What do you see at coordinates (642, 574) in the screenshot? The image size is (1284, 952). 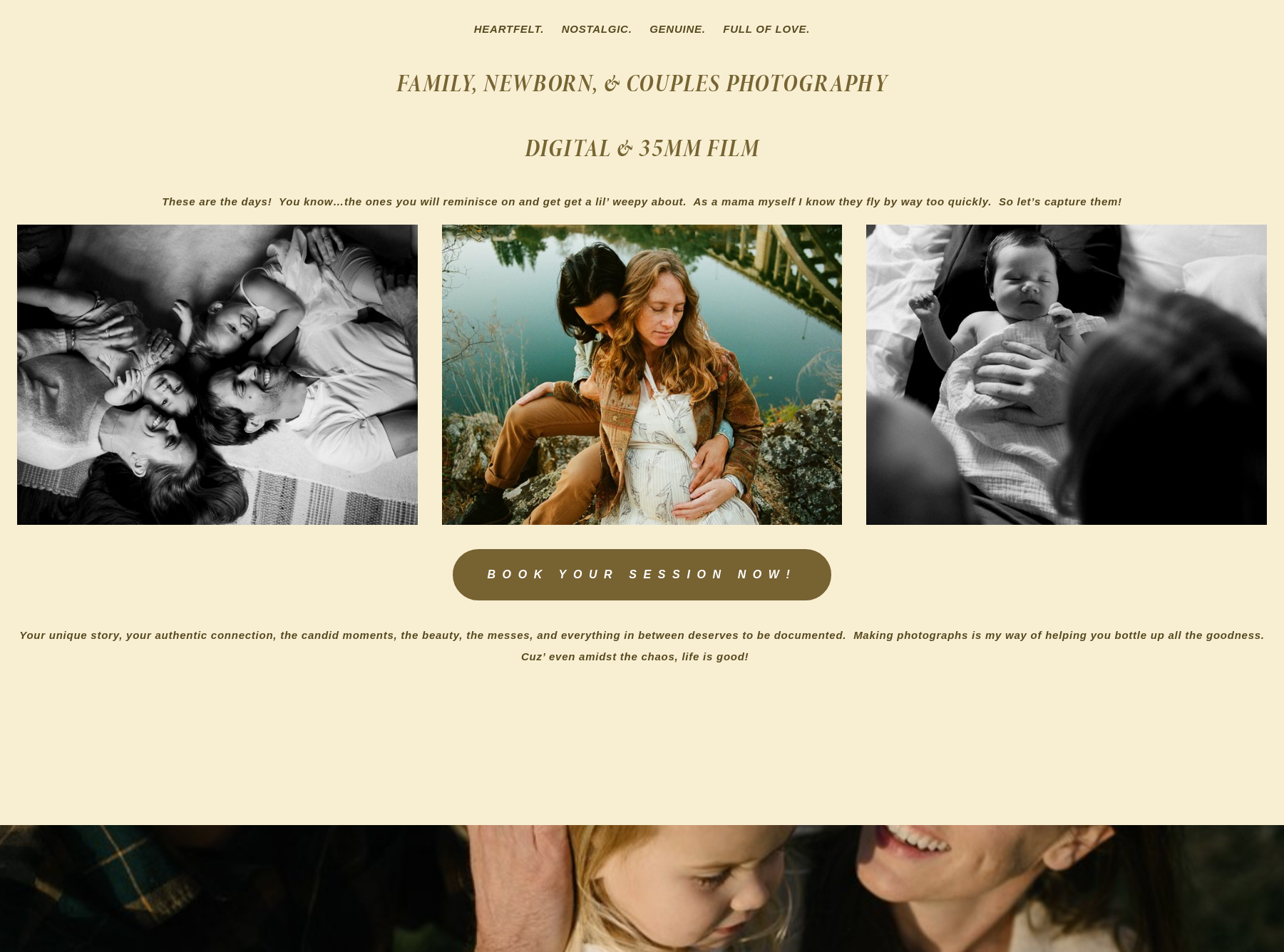 I see `a: BOOK YOUR SESSION NOW!` at bounding box center [642, 574].